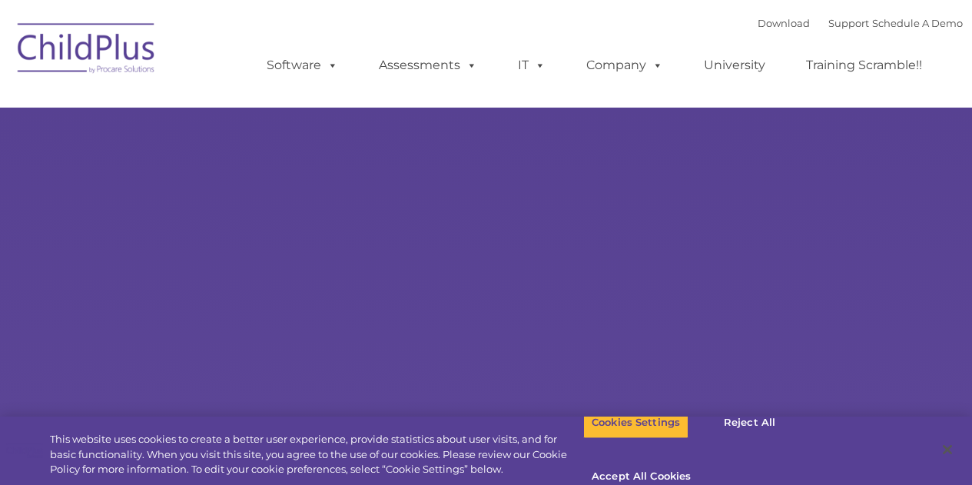 The width and height of the screenshot is (972, 485). What do you see at coordinates (864, 65) in the screenshot?
I see `a: Training Scramble!!` at bounding box center [864, 65].